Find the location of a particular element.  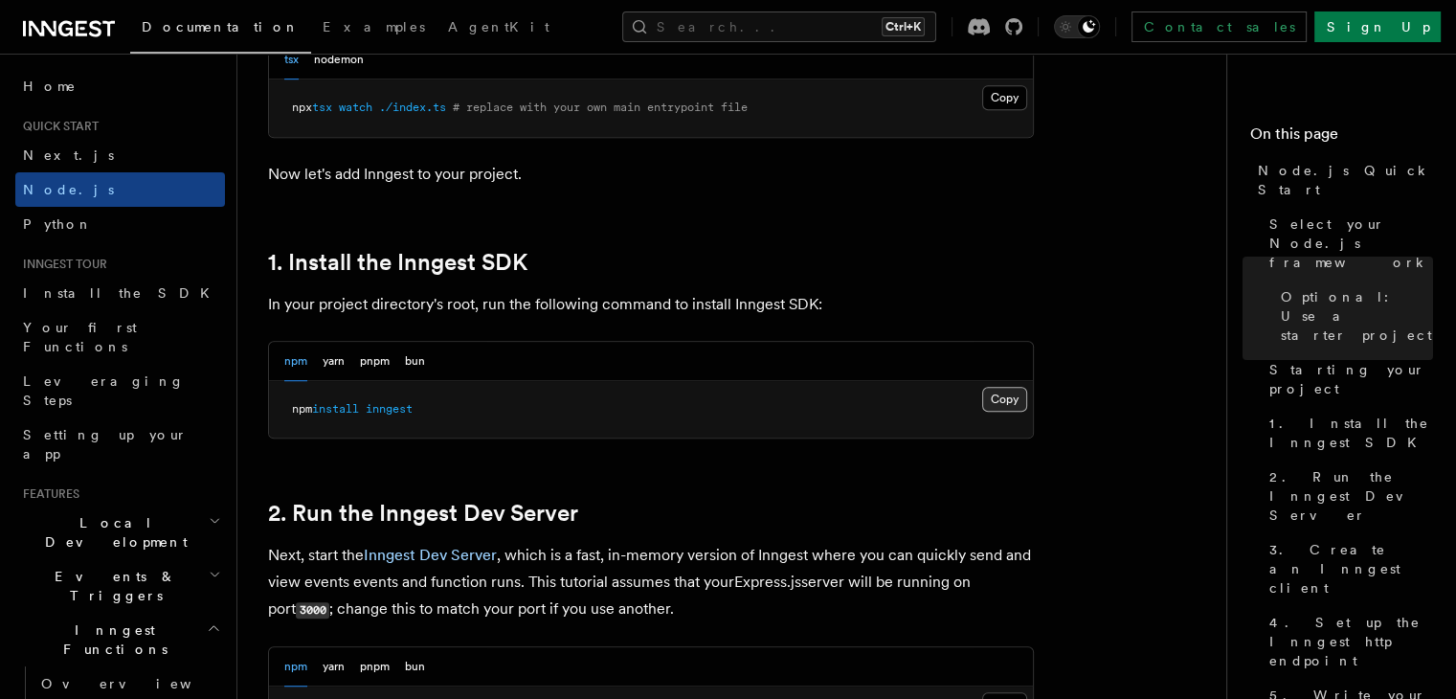

span: Leveraging Steps is located at coordinates (103, 391).